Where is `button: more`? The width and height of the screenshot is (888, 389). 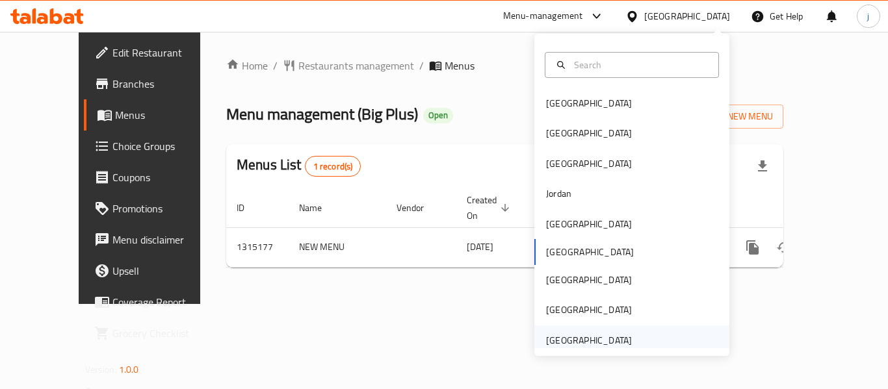
button: more is located at coordinates (753, 248).